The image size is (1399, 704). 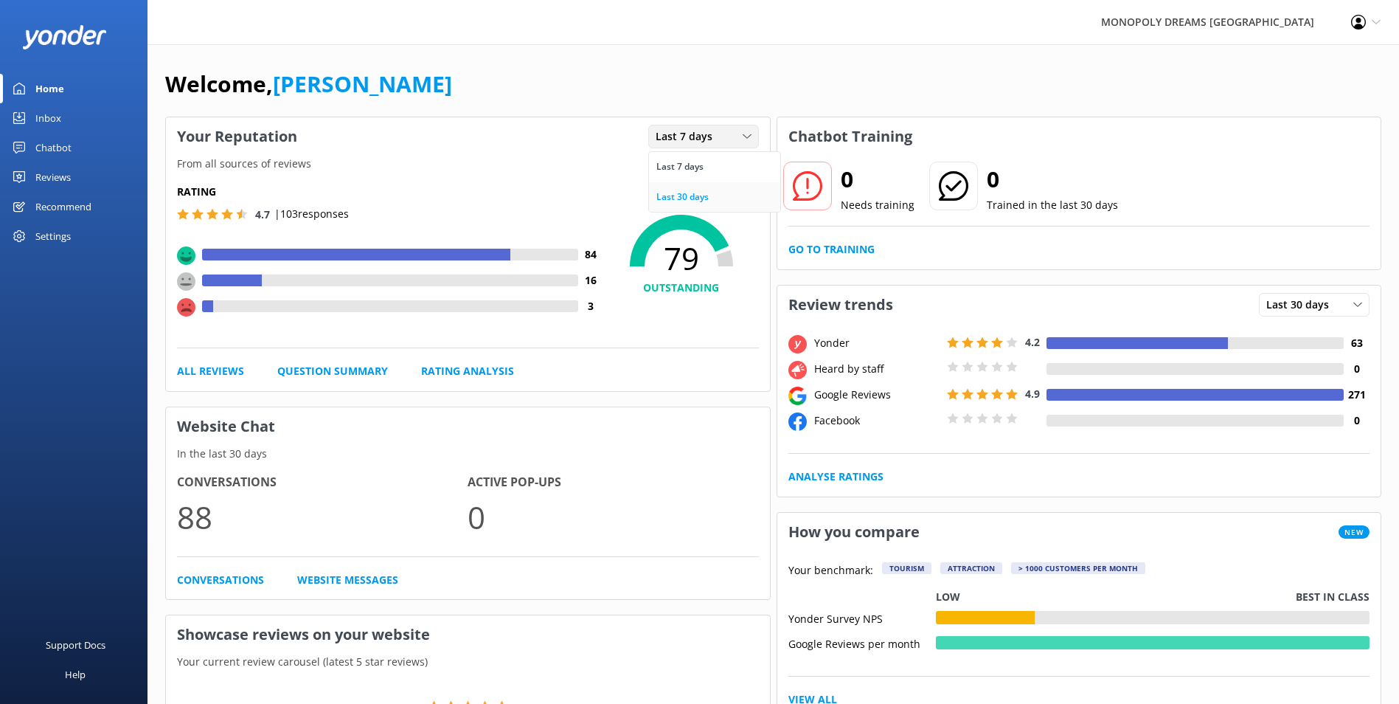 What do you see at coordinates (347, 580) in the screenshot?
I see `a: Website Messages` at bounding box center [347, 580].